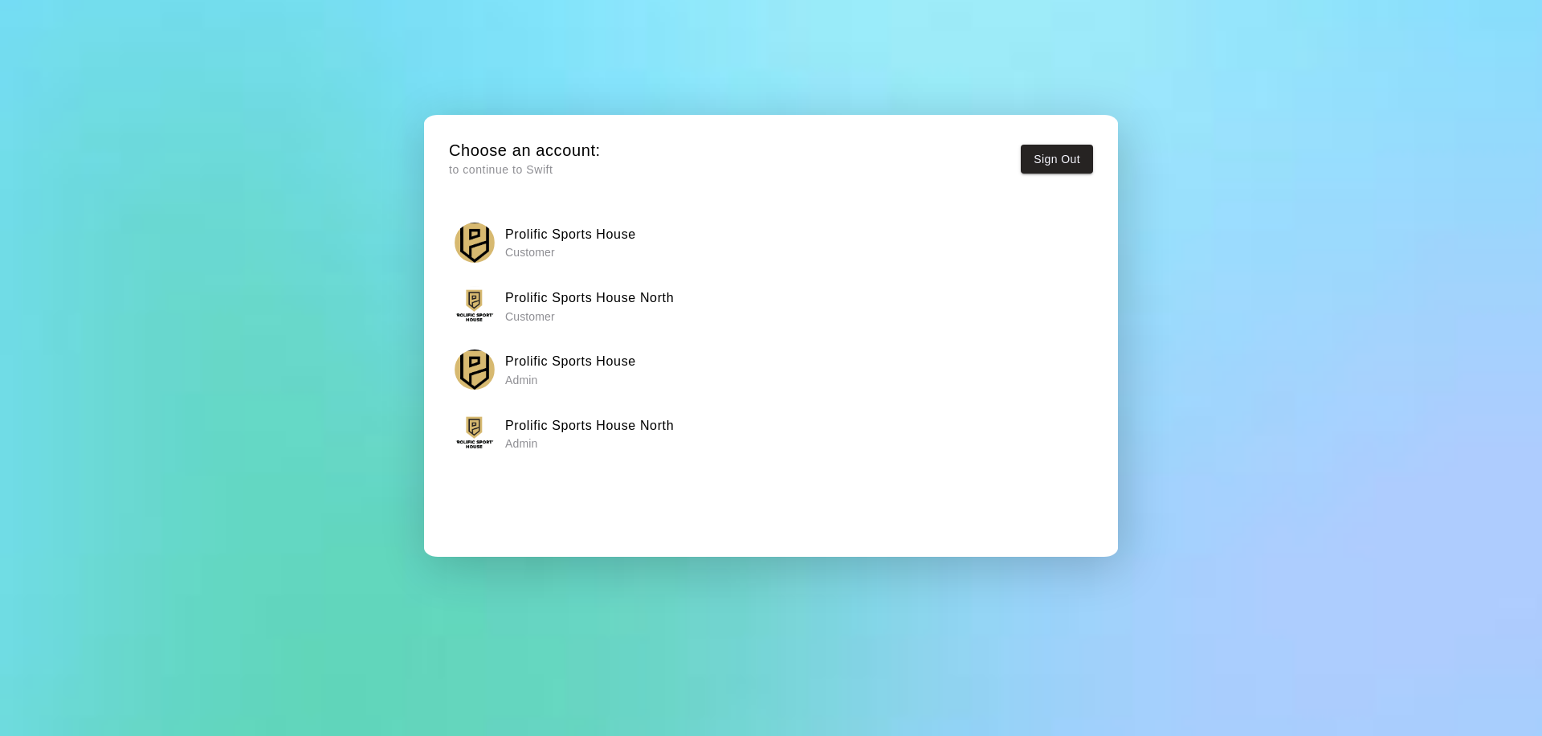 Image resolution: width=1542 pixels, height=736 pixels. Describe the element at coordinates (524, 169) in the screenshot. I see `p: to continue to Swift` at that location.